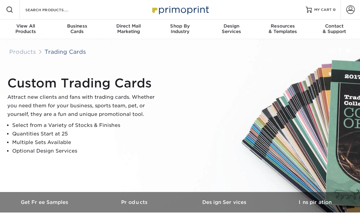 The image size is (360, 218). Describe the element at coordinates (129, 29) in the screenshot. I see `a: Direct MailMarketing` at that location.